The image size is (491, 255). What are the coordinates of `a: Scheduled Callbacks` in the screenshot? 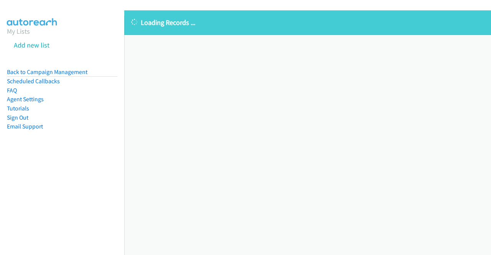 It's located at (33, 81).